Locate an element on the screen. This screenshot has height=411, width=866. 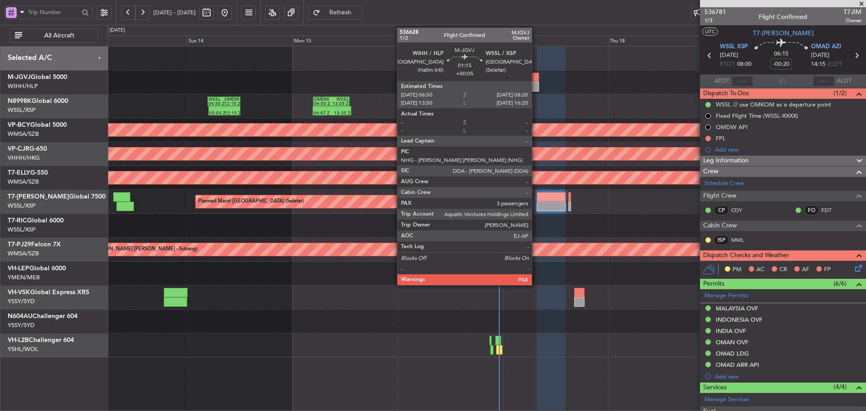
a: N8998KGlobal 6000 is located at coordinates (38, 101).